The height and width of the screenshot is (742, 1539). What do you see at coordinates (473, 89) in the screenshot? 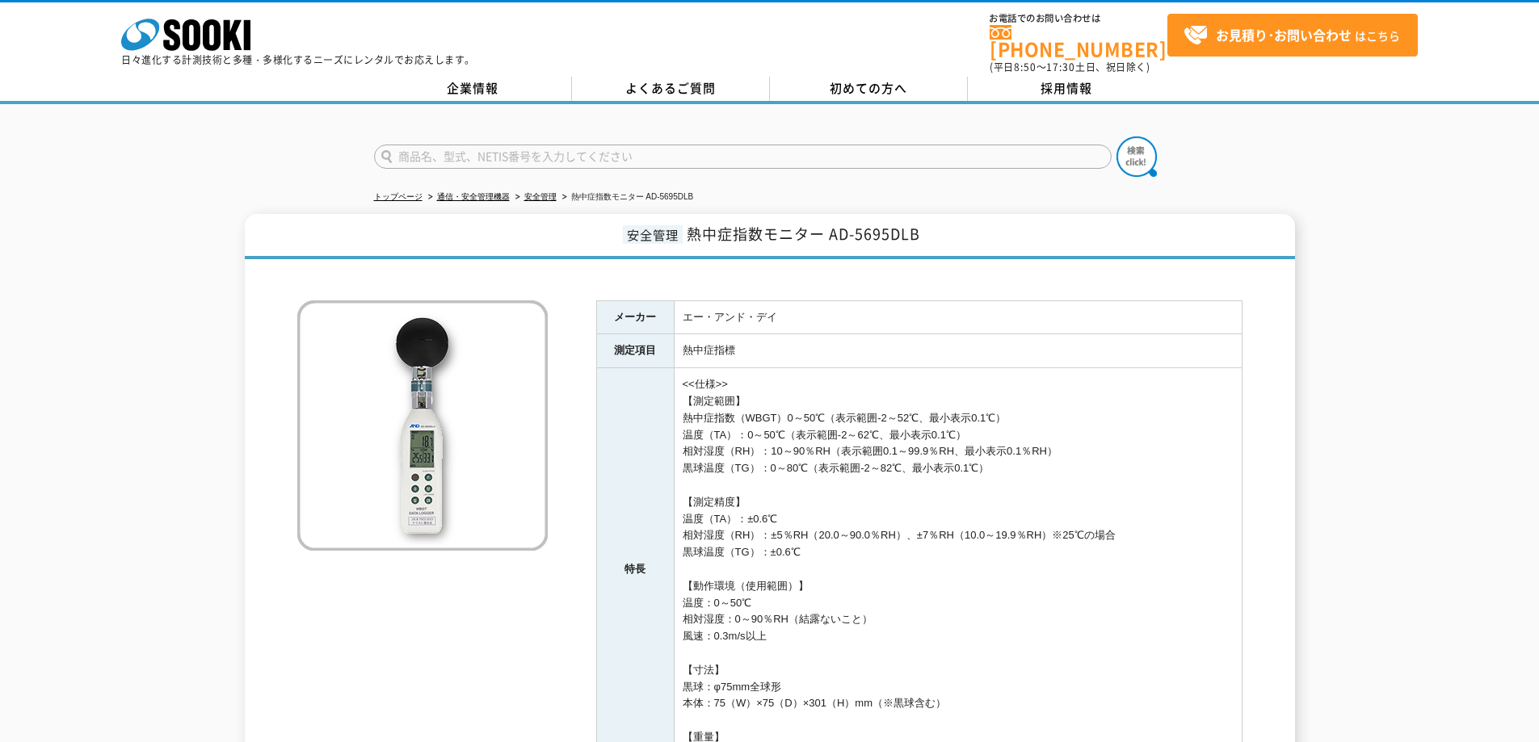
I see `a: 企業情報` at bounding box center [473, 89].